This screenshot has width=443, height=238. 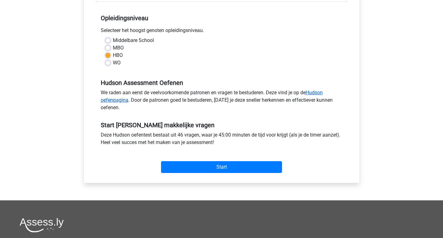 What do you see at coordinates (221, 101) in the screenshot?
I see `div: We raden aan eerst de veelvoorkomende patronen en vragen te bestuderen. Deze vind je op de . Door...` at bounding box center [221, 101].